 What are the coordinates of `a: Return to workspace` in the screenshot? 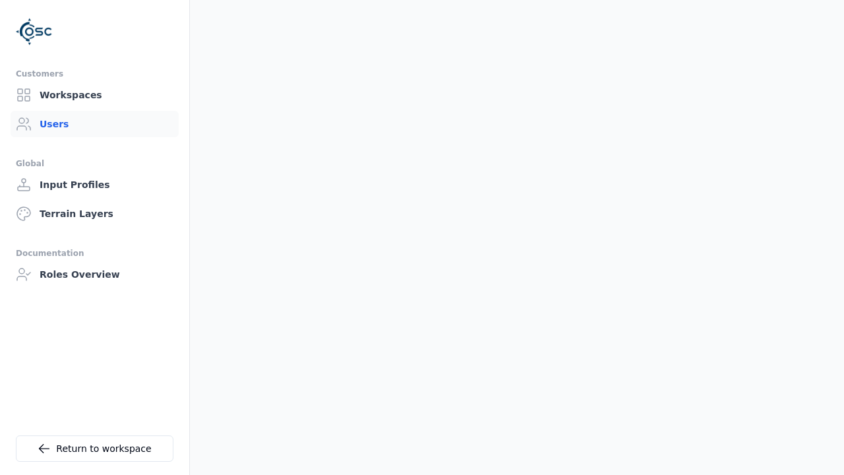 It's located at (94, 449).